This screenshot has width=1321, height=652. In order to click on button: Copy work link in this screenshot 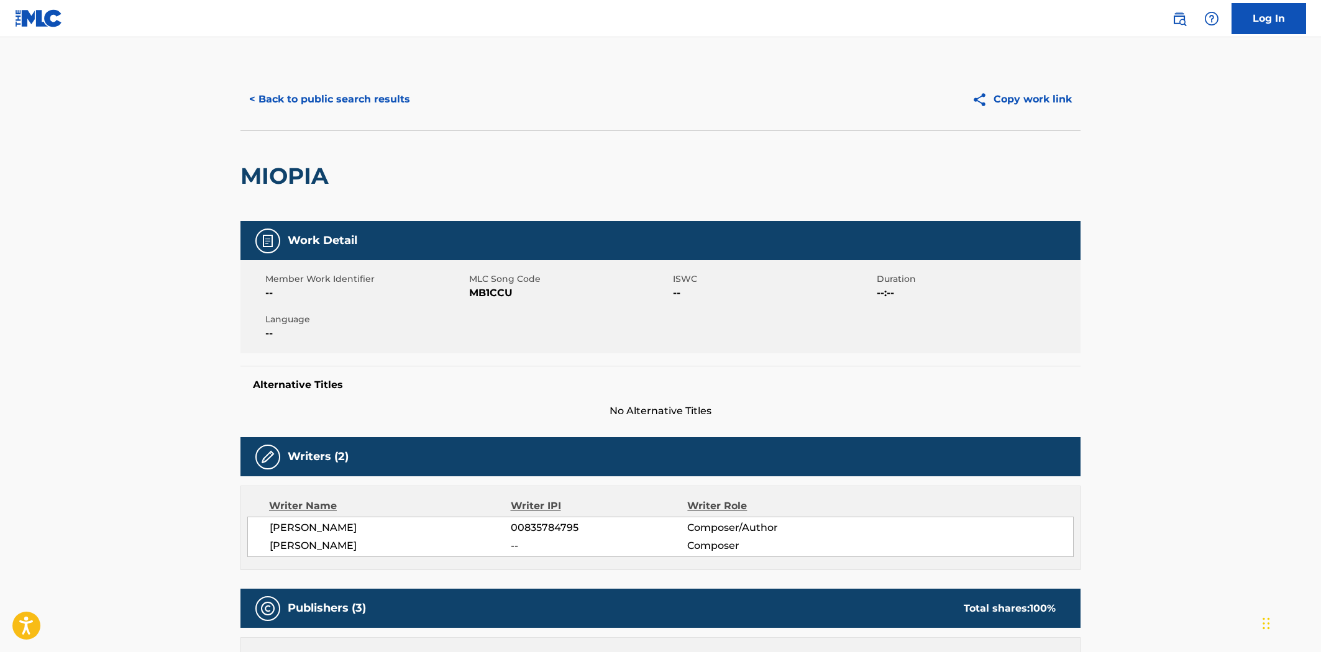, I will do `click(1021, 99)`.